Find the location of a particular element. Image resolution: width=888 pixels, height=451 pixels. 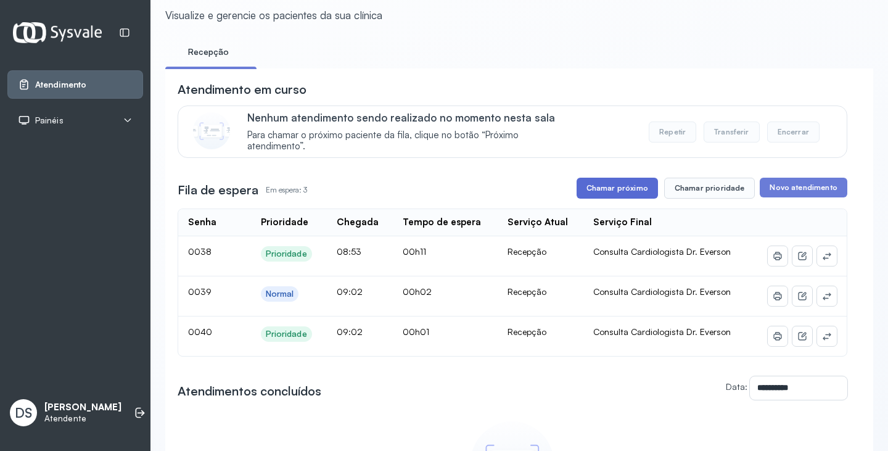

div: Serviço Atual is located at coordinates (537, 222).